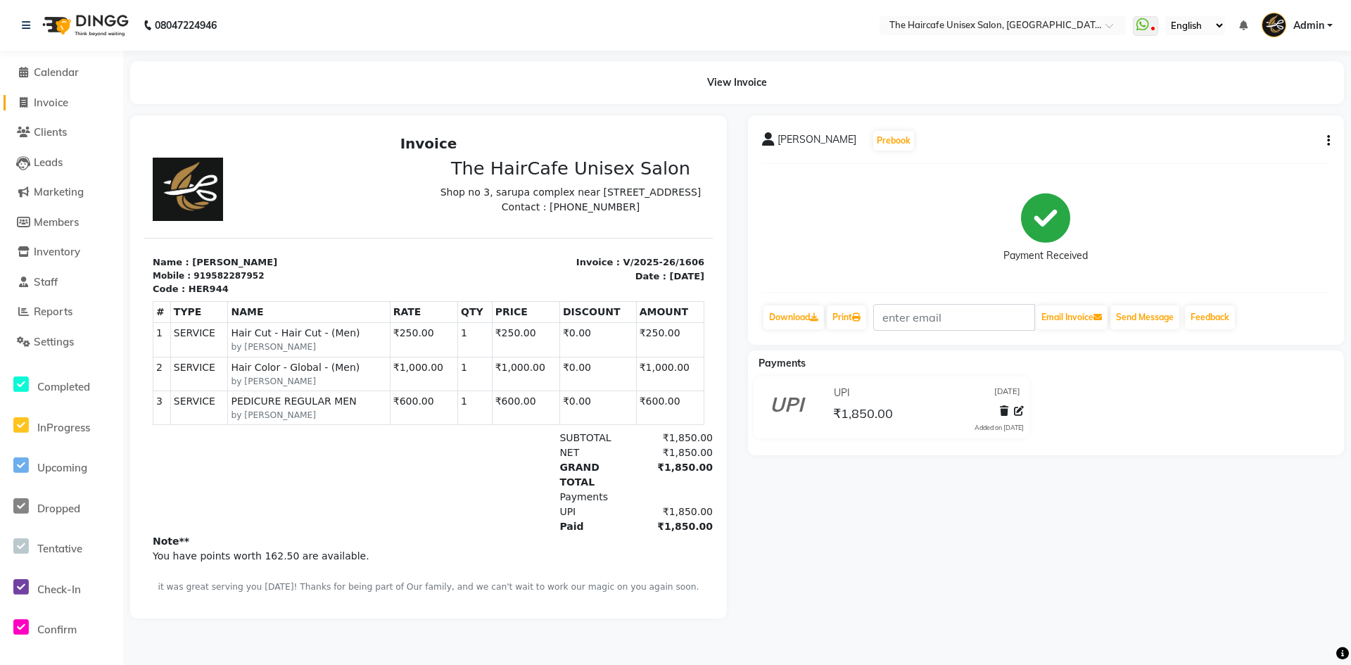 Image resolution: width=1351 pixels, height=665 pixels. What do you see at coordinates (60, 548) in the screenshot?
I see `span: Tentative` at bounding box center [60, 548].